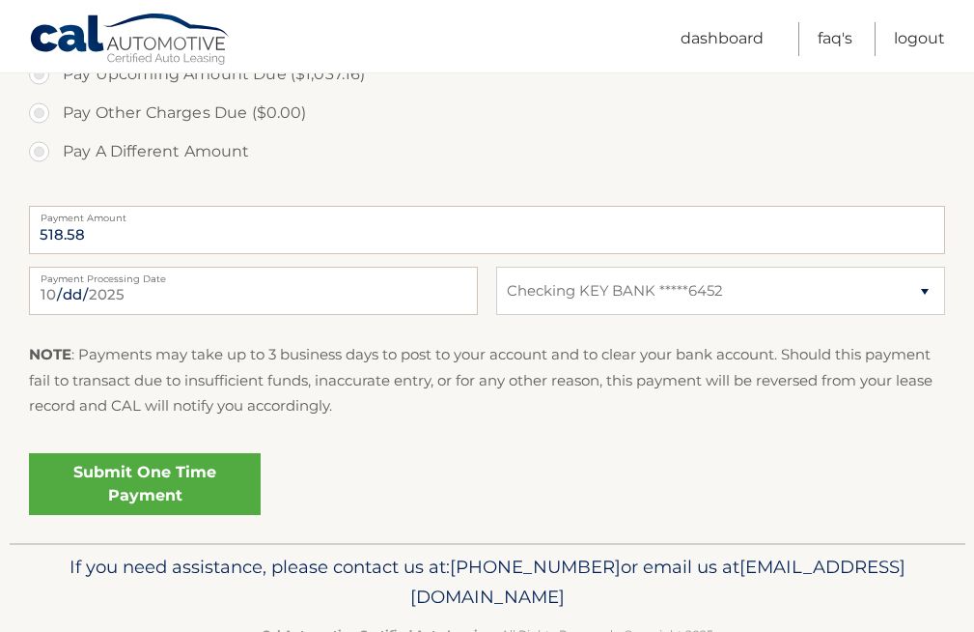  What do you see at coordinates (253, 291) in the screenshot?
I see `input: Payment Date` at bounding box center [253, 291].